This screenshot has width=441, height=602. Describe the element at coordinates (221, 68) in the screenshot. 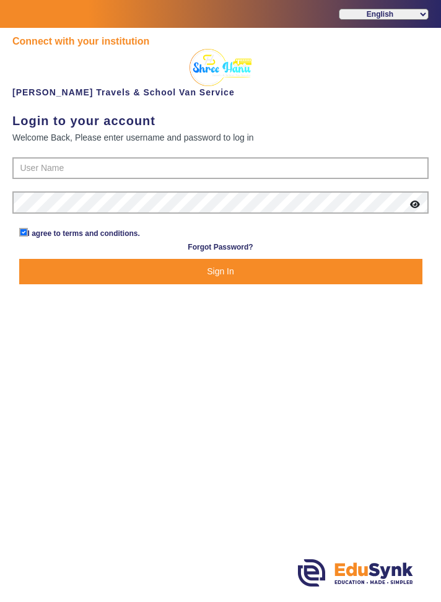

I see `img: 2bec4155-9170-49cd-8f97-544ef27826c4` at that location.